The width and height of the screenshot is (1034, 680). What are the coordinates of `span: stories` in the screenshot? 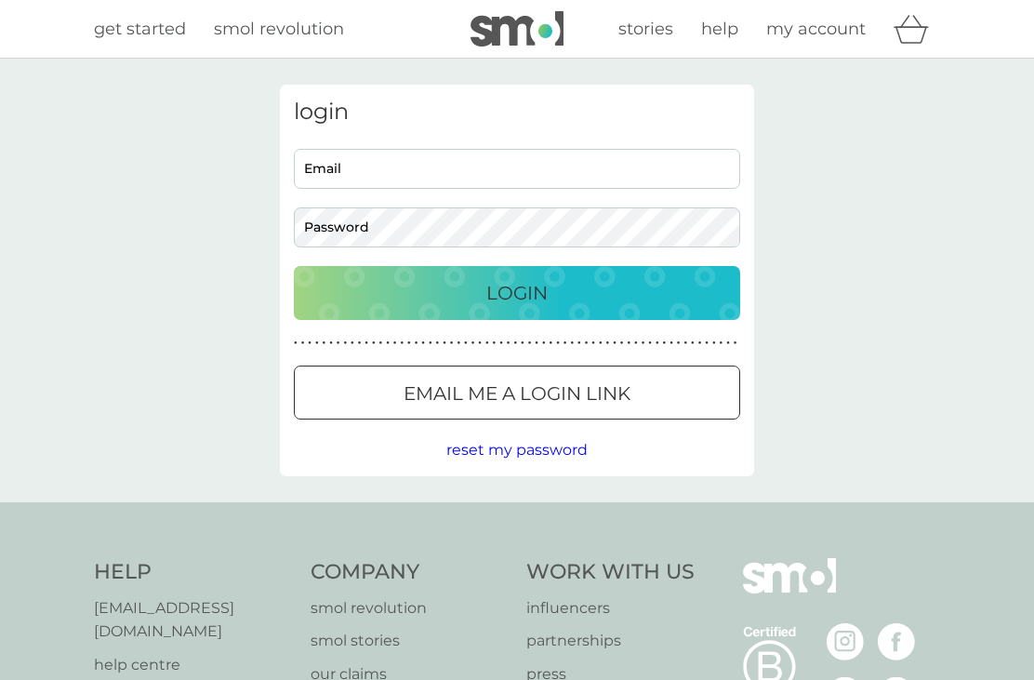 It's located at (645, 29).